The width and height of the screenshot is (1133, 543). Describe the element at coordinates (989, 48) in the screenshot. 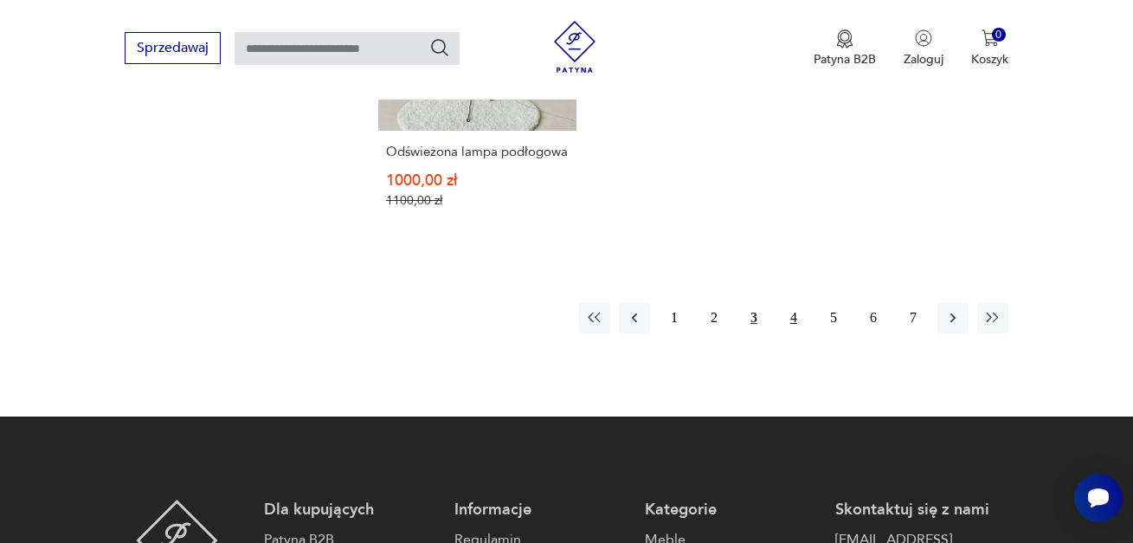

I see `button: 0Koszyk` at that location.